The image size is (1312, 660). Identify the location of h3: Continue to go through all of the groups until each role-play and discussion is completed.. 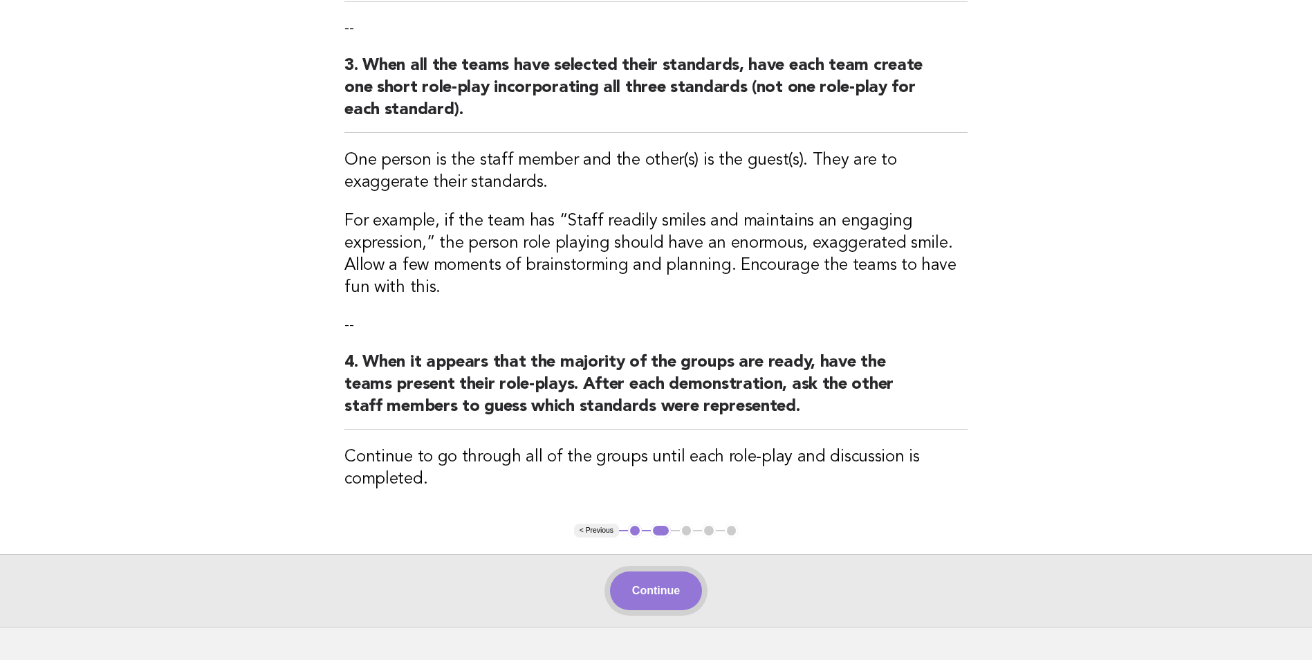
(655, 468).